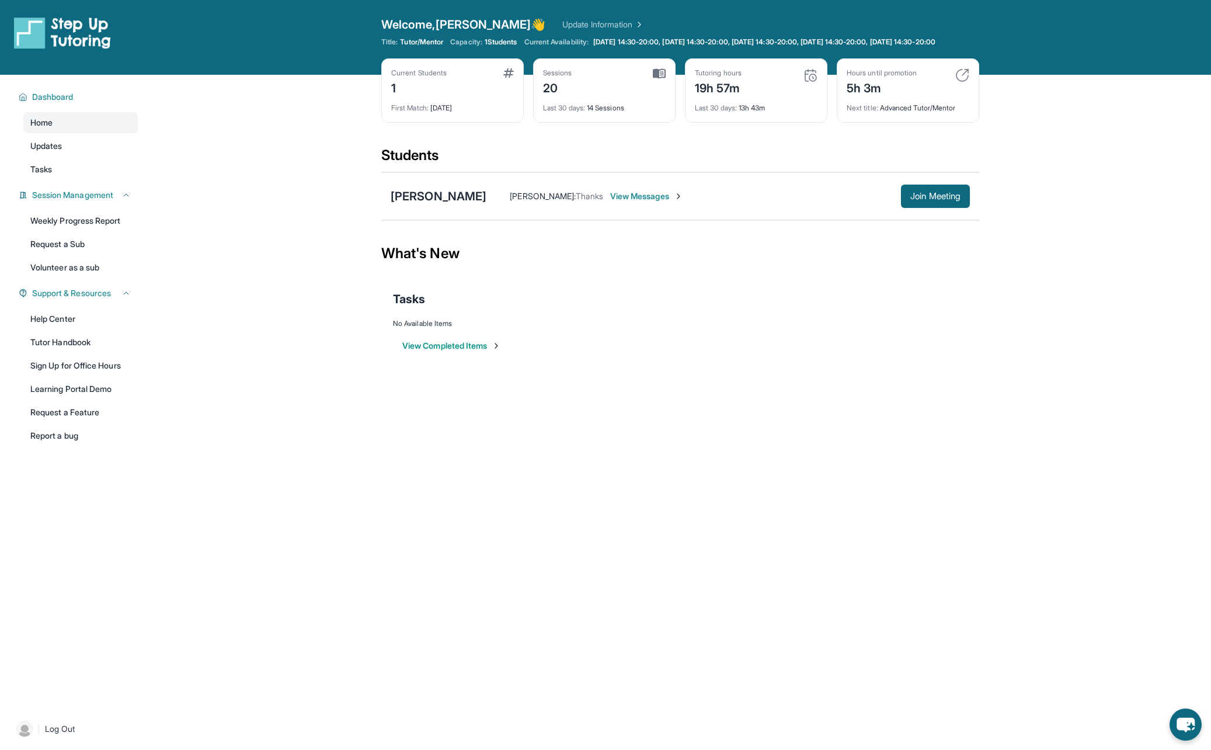 The width and height of the screenshot is (1211, 750). Describe the element at coordinates (79, 97) in the screenshot. I see `button: Dashboard` at that location.